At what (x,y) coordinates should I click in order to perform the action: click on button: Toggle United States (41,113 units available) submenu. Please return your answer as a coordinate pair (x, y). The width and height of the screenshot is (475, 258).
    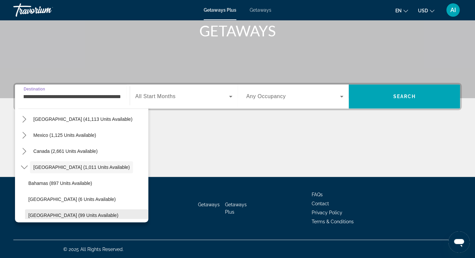
    Looking at the image, I should click on (24, 119).